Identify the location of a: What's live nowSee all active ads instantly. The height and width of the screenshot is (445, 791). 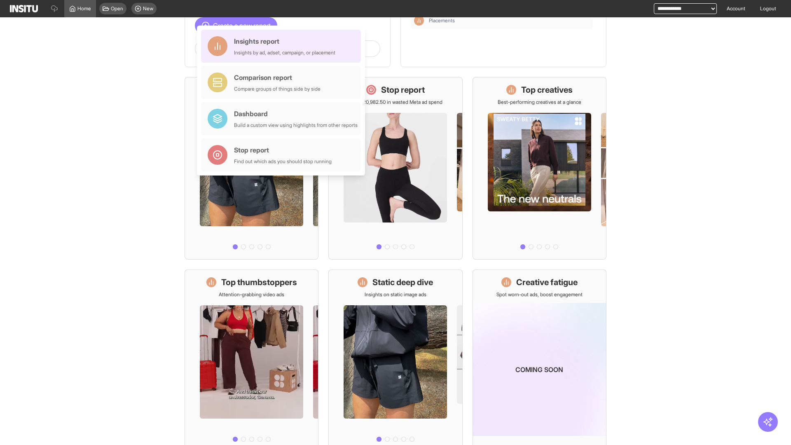
(251, 168).